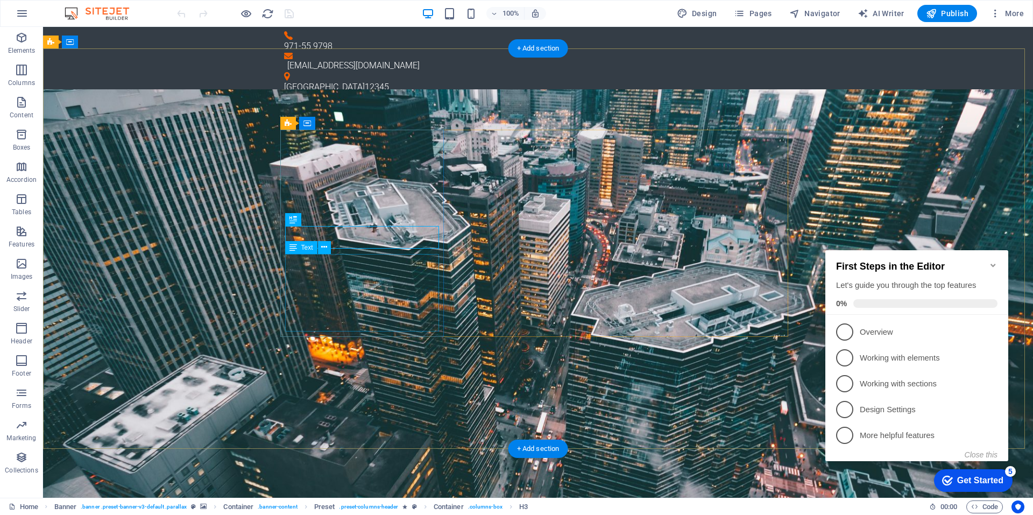  I want to click on span: . banner-content, so click(277, 507).